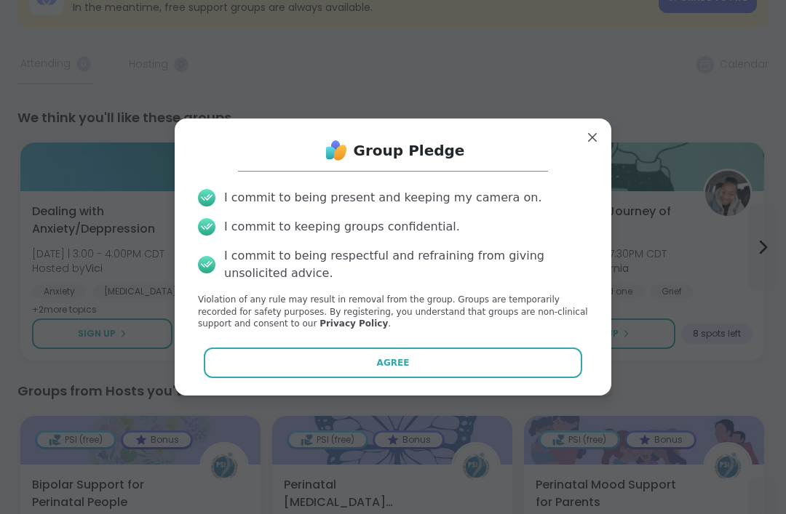 The height and width of the screenshot is (514, 786). What do you see at coordinates (393, 363) in the screenshot?
I see `span: Agree` at bounding box center [393, 363].